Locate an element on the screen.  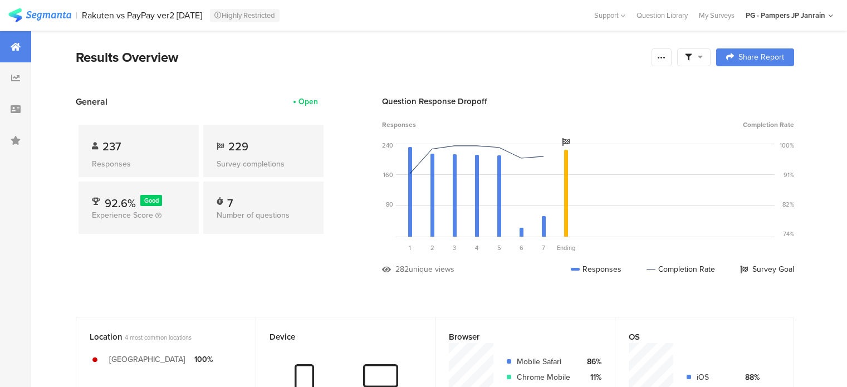
div: Device is located at coordinates (336, 337).